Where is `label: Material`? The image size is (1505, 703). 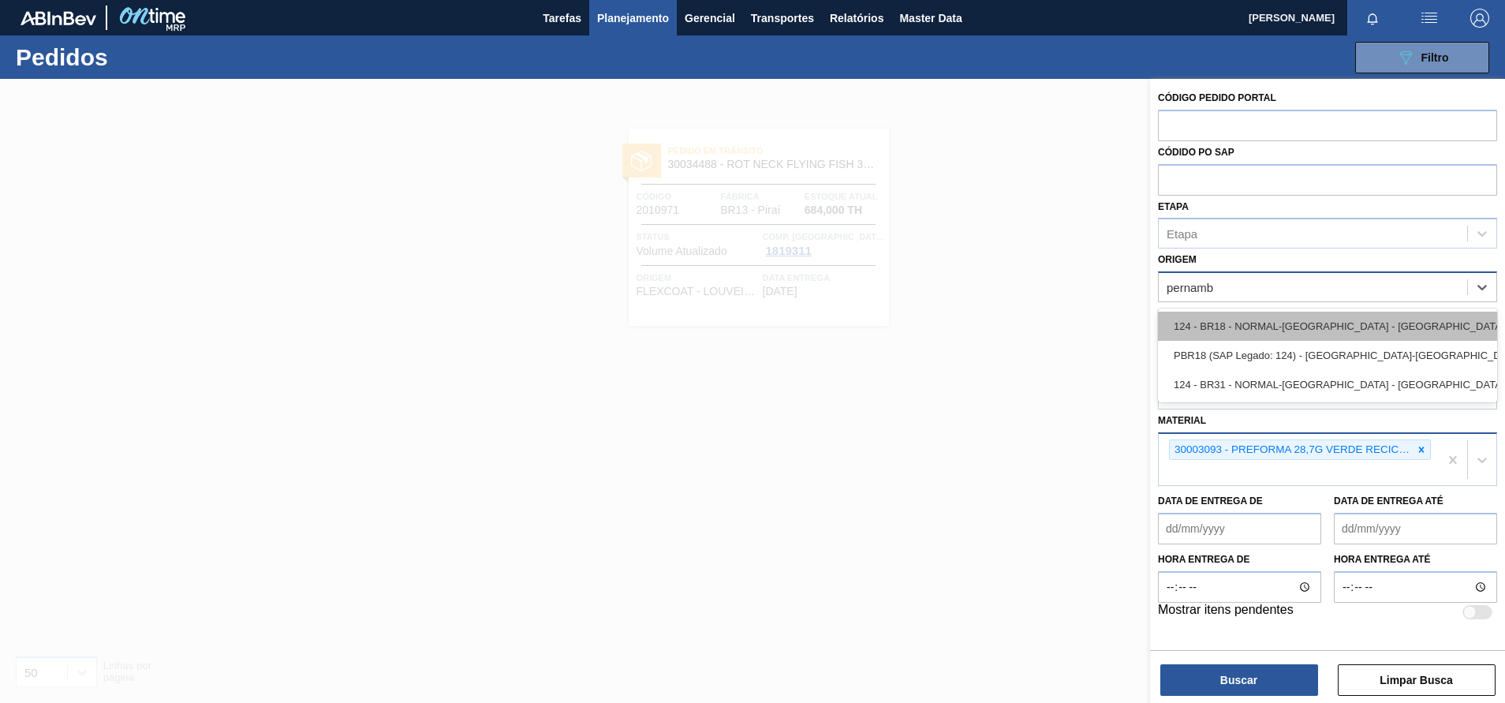
label: Material is located at coordinates (1181, 420).